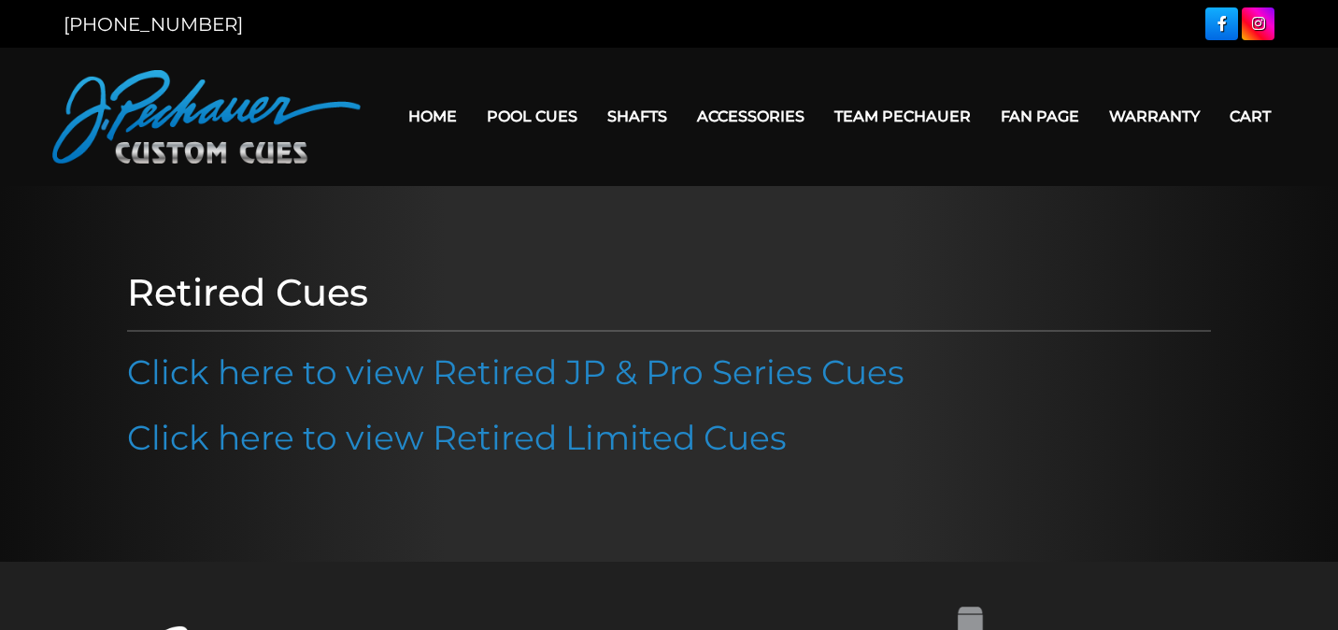  I want to click on a: Fan Page, so click(1040, 116).